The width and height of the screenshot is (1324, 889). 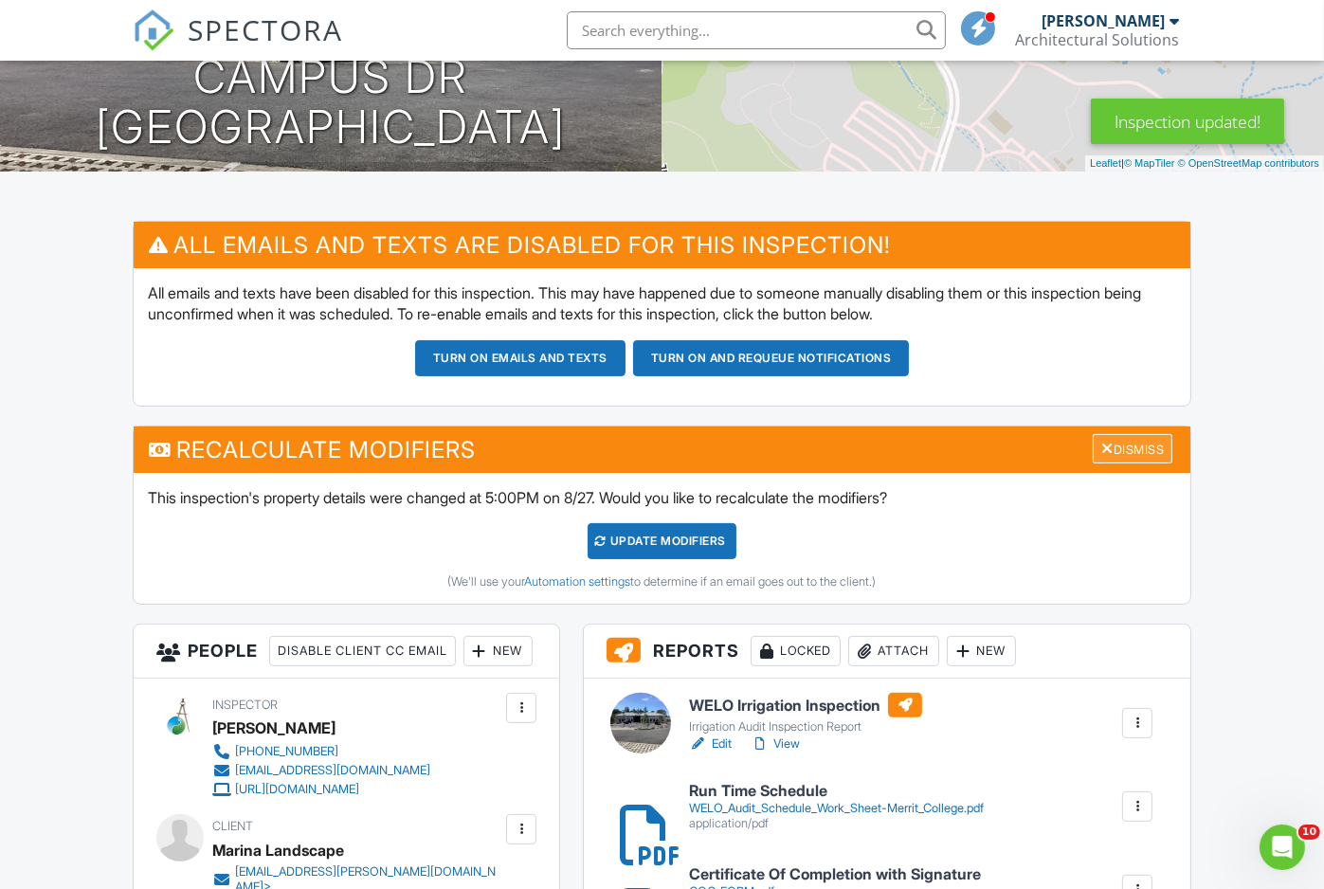 I want to click on div: UPDATE Modifiers, so click(x=661, y=541).